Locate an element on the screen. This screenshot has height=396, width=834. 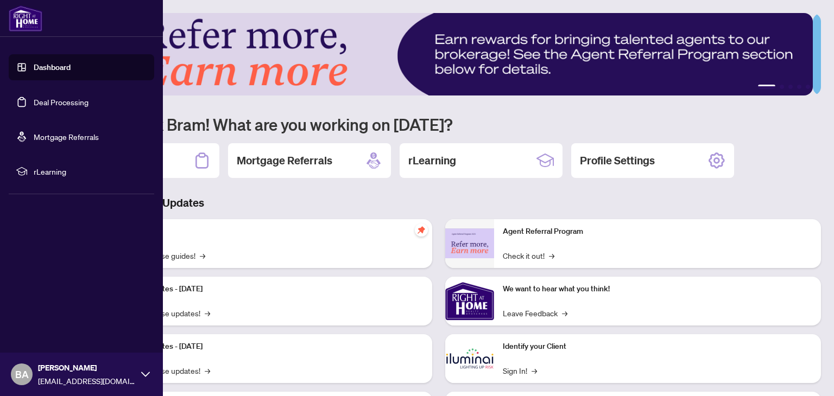
img: logo is located at coordinates (26, 18).